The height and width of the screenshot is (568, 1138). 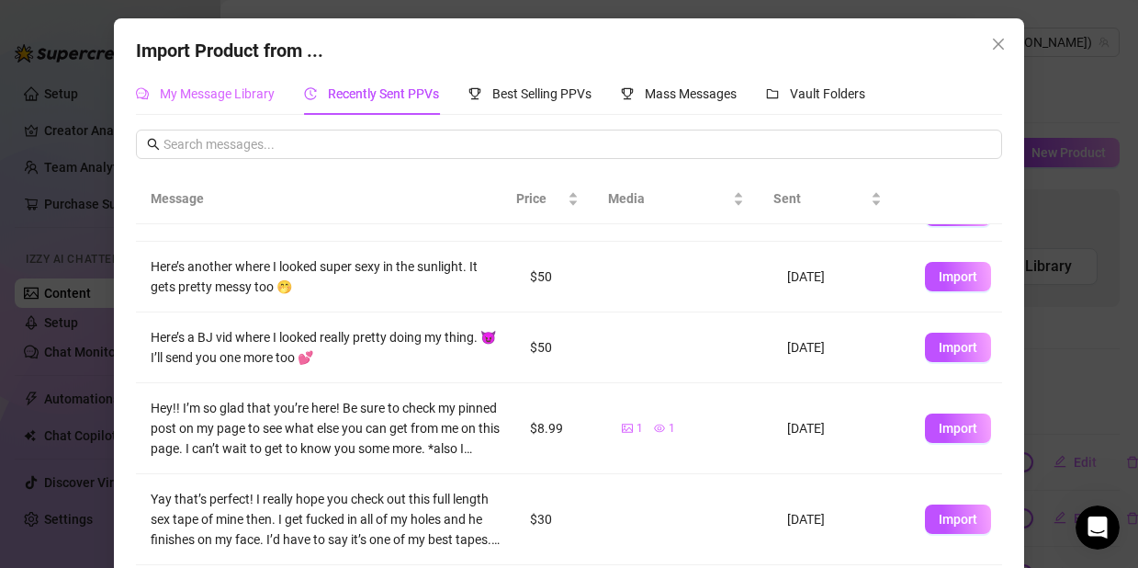 What do you see at coordinates (217, 94) in the screenshot?
I see `span: My Message Library` at bounding box center [217, 94].